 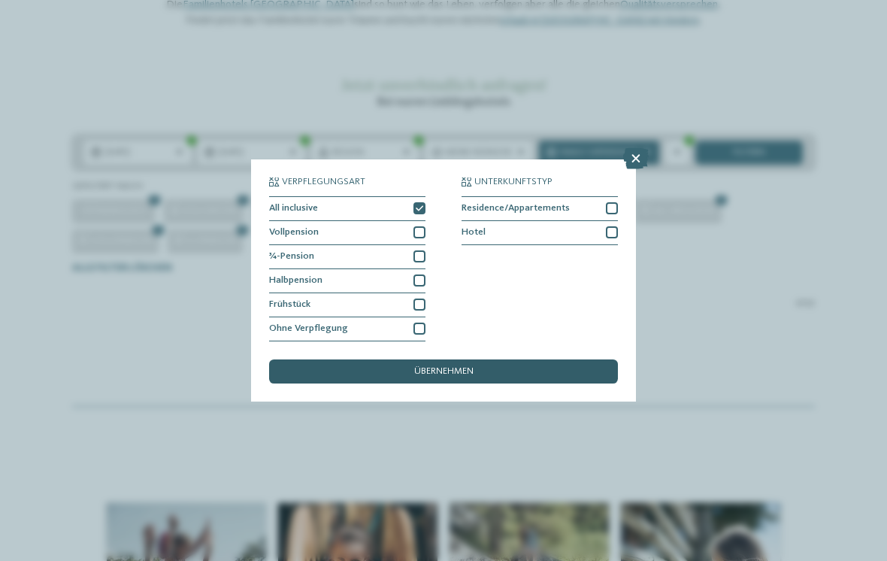 I want to click on span: Ohne Verpflegung, so click(x=308, y=328).